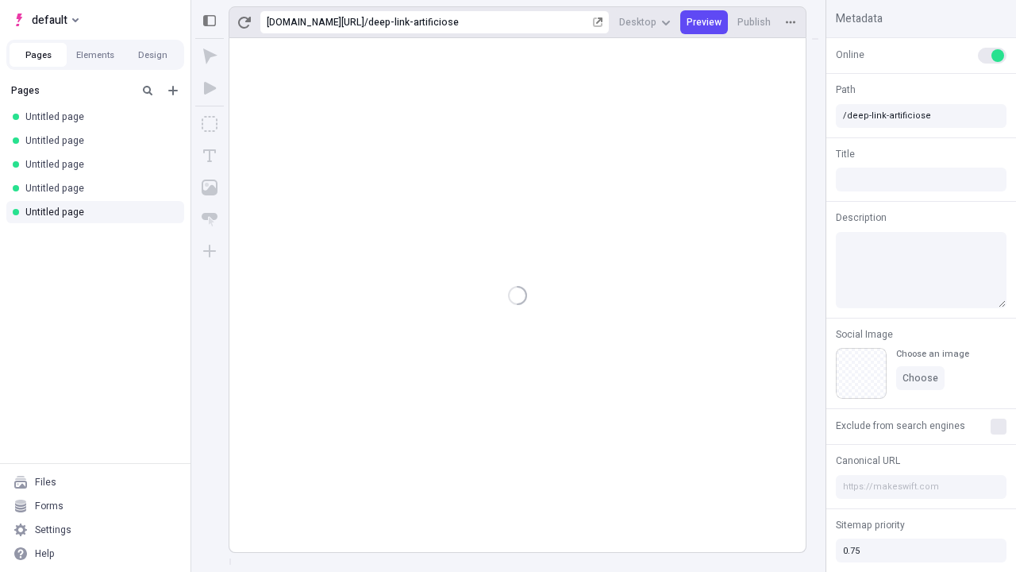 The width and height of the screenshot is (1016, 572). Describe the element at coordinates (920, 378) in the screenshot. I see `button: Choose` at that location.